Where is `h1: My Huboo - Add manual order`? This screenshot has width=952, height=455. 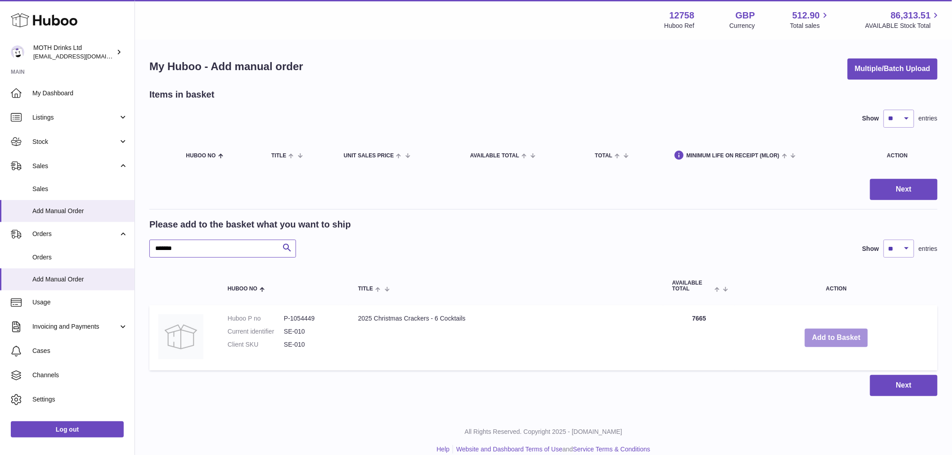
h1: My Huboo - Add manual order is located at coordinates (226, 67).